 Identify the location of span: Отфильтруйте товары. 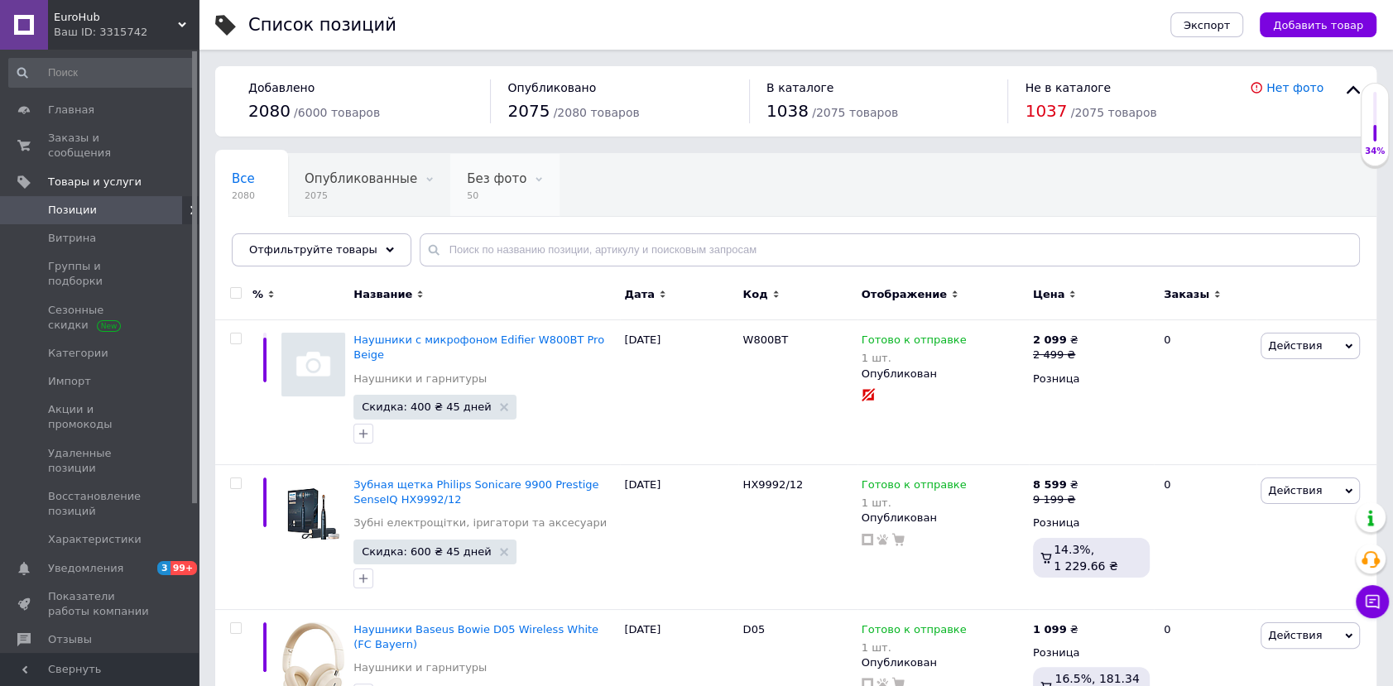
(313, 249).